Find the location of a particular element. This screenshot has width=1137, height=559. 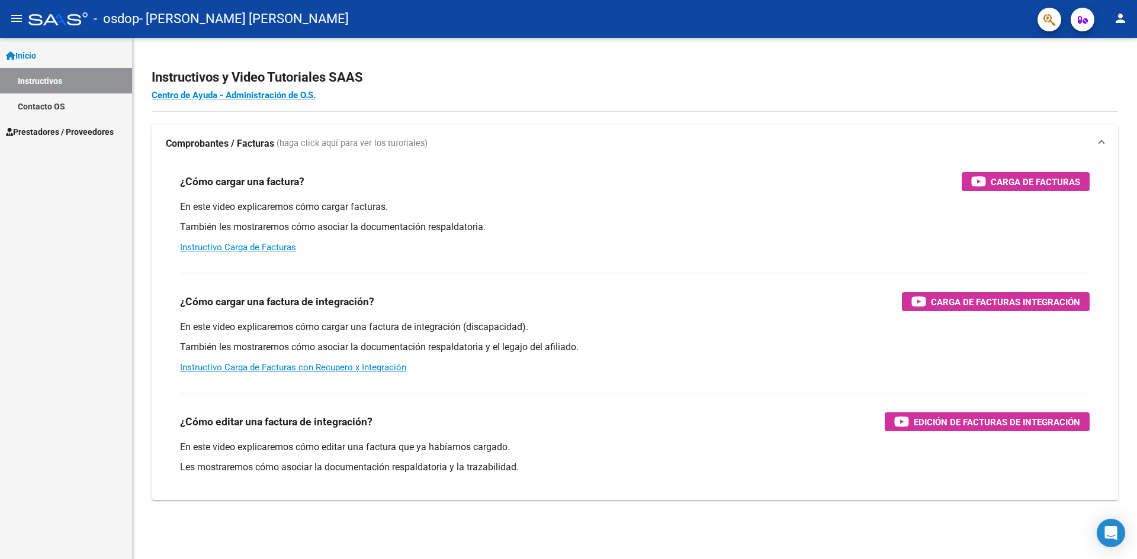

button: Edición de Facturas de integración is located at coordinates (987, 422).